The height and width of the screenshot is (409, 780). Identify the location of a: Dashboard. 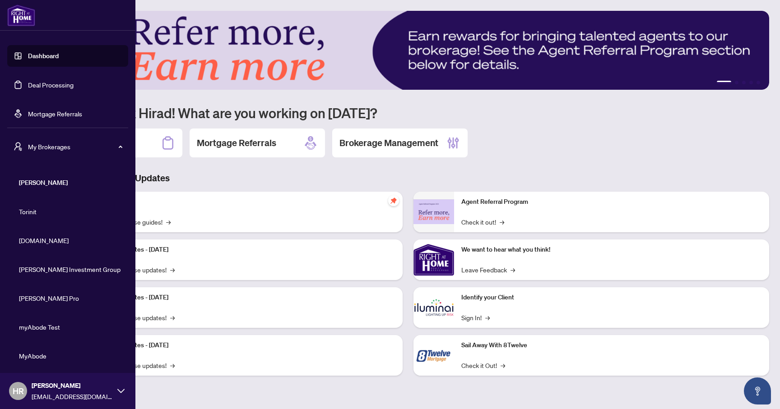
(43, 56).